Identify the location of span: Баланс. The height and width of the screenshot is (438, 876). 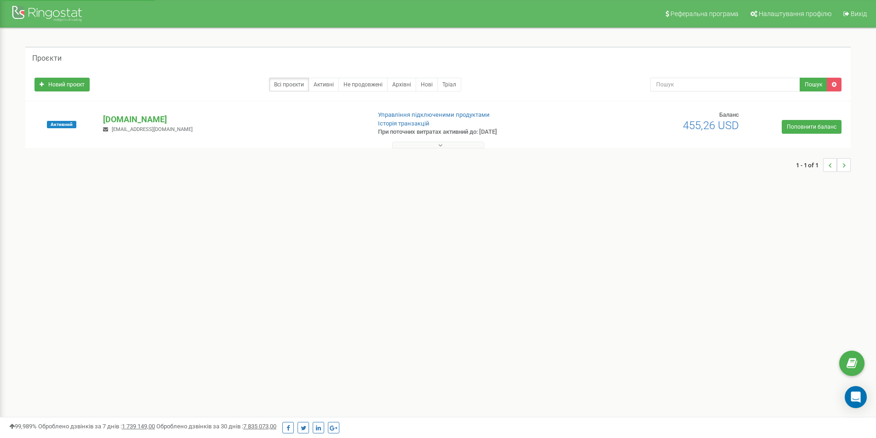
(729, 114).